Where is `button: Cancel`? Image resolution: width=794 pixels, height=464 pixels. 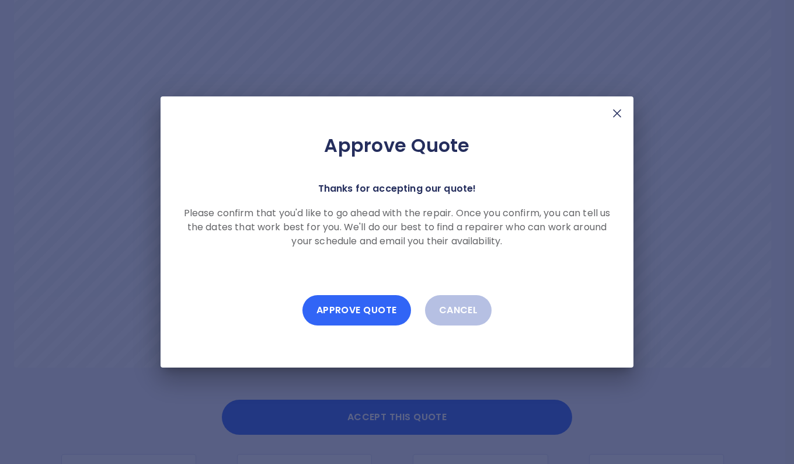
button: Cancel is located at coordinates (459, 310).